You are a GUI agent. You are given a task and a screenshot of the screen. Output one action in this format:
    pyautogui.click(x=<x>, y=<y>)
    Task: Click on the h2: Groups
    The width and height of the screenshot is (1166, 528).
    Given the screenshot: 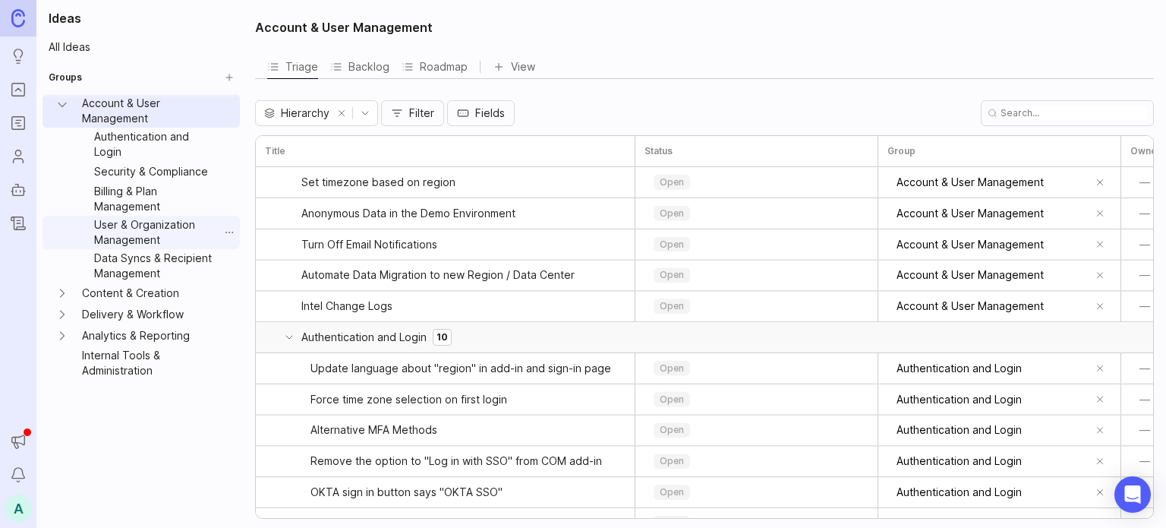 What is the action you would take?
    pyautogui.click(x=65, y=77)
    